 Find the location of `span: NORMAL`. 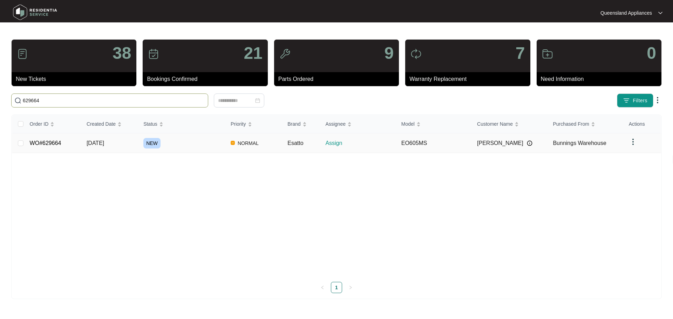

span: NORMAL is located at coordinates (248, 143).